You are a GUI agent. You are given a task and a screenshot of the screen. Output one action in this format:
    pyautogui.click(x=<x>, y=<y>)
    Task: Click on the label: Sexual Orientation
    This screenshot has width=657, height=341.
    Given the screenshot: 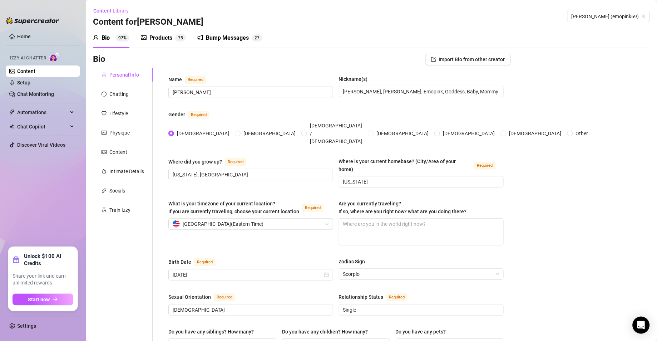 What is the action you would take?
    pyautogui.click(x=206, y=297)
    